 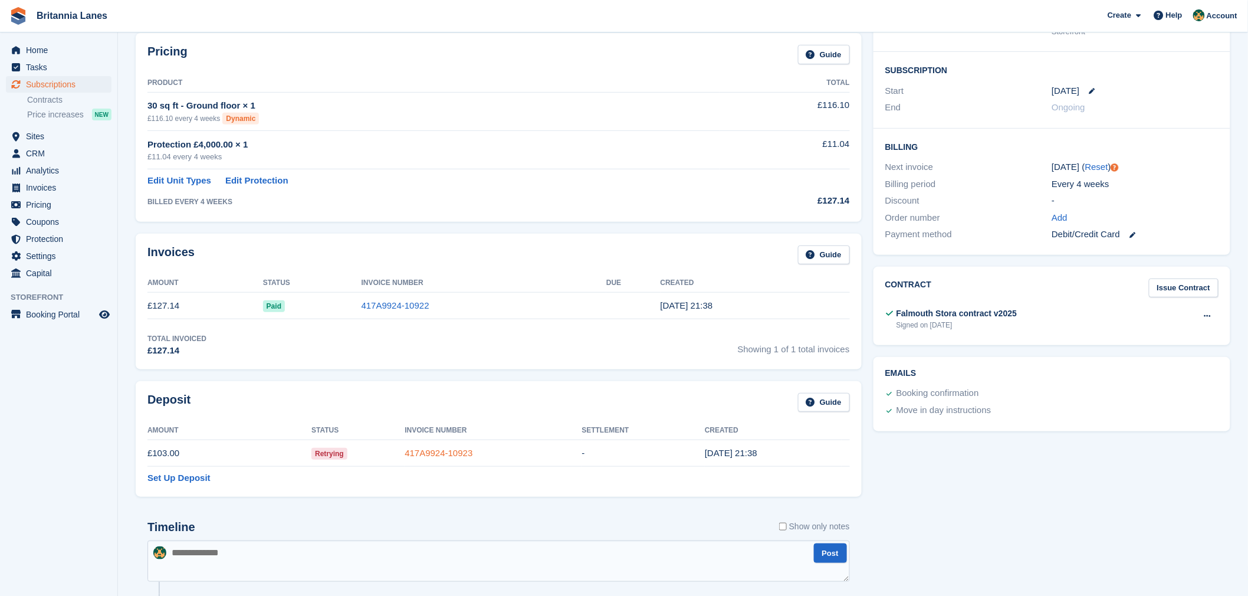 I want to click on span: Paid, so click(x=274, y=306).